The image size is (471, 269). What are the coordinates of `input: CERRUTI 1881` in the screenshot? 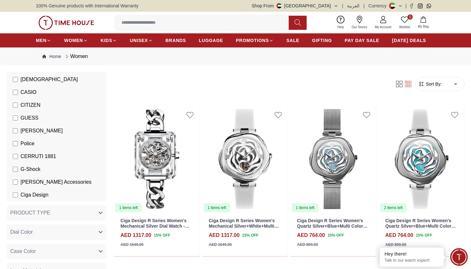 It's located at (15, 156).